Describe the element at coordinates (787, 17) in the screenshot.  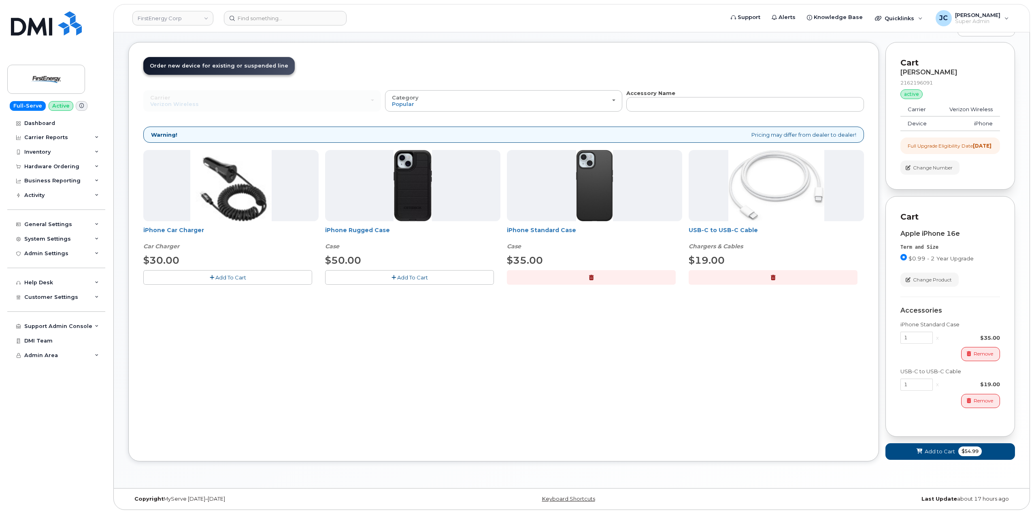
I see `span: Alerts` at that location.